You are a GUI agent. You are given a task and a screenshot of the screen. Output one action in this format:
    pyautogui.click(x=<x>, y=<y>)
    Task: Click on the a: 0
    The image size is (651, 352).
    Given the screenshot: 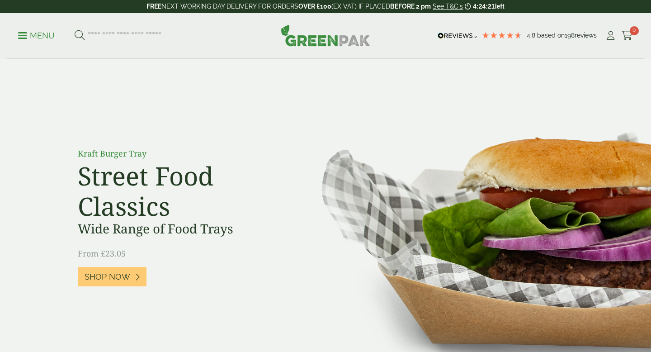 What is the action you would take?
    pyautogui.click(x=627, y=36)
    